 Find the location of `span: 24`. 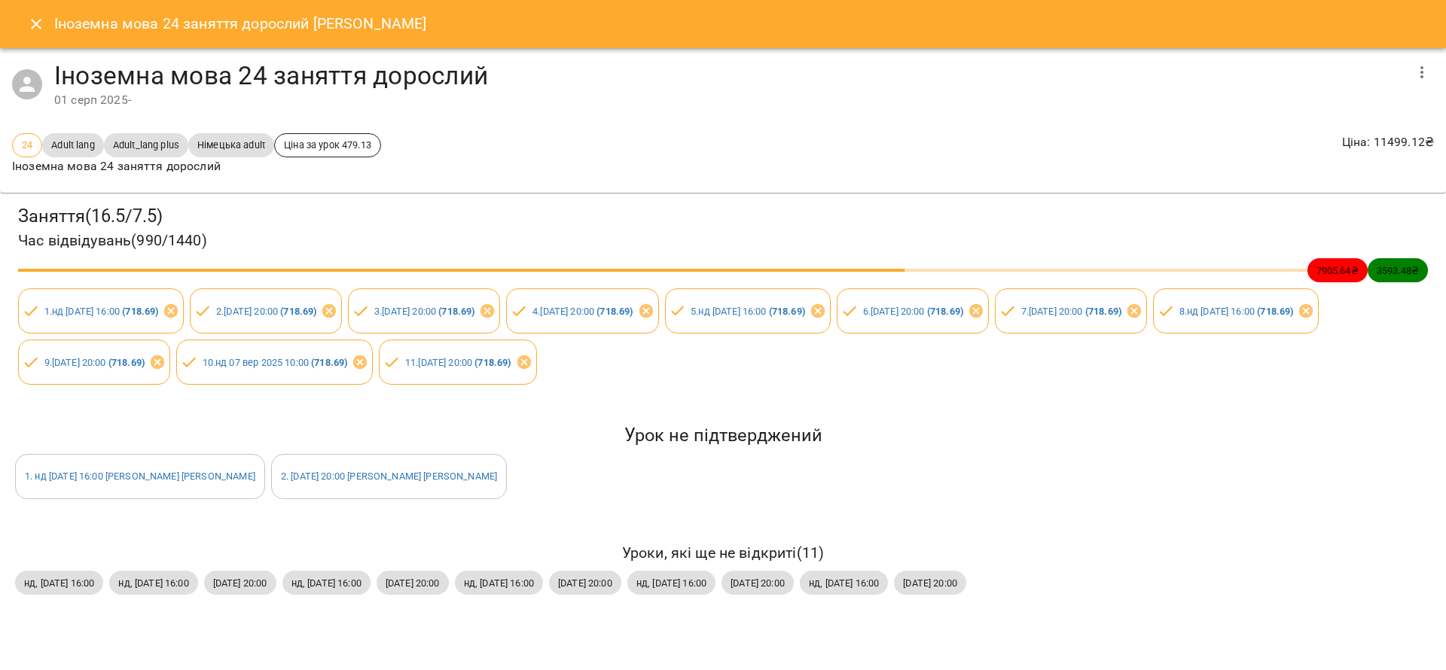

span: 24 is located at coordinates (27, 145).